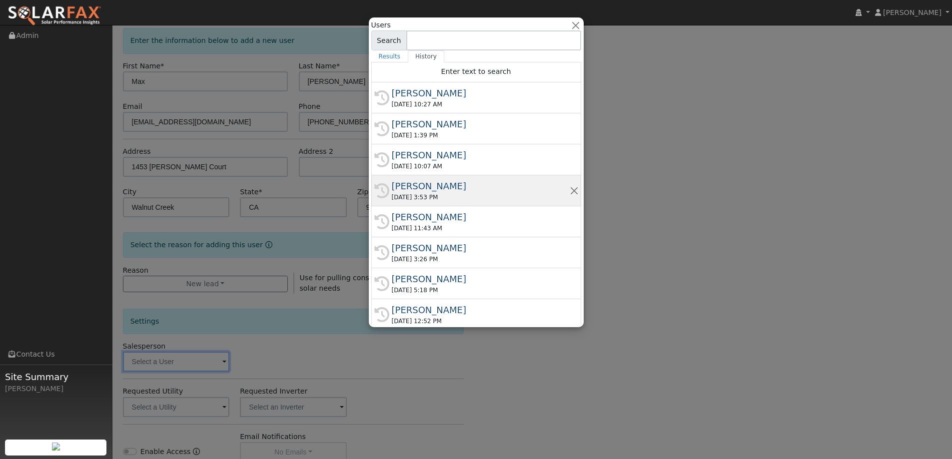  Describe the element at coordinates (426, 56) in the screenshot. I see `a: History` at that location.